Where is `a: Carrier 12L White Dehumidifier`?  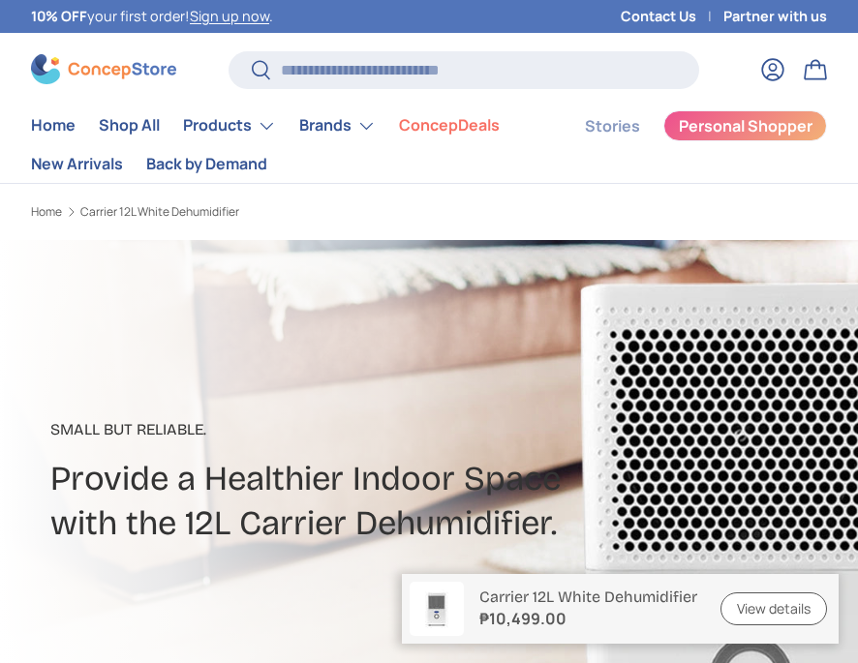 a: Carrier 12L White Dehumidifier is located at coordinates (160, 212).